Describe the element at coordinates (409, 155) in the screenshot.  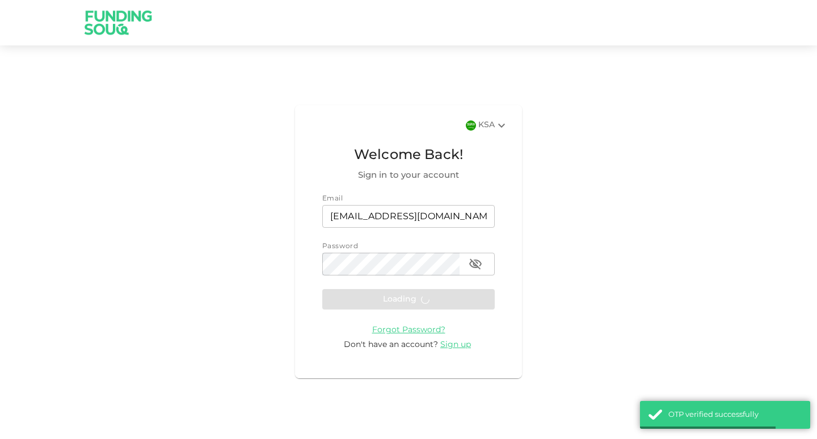
I see `span: Welcome Back!` at that location.